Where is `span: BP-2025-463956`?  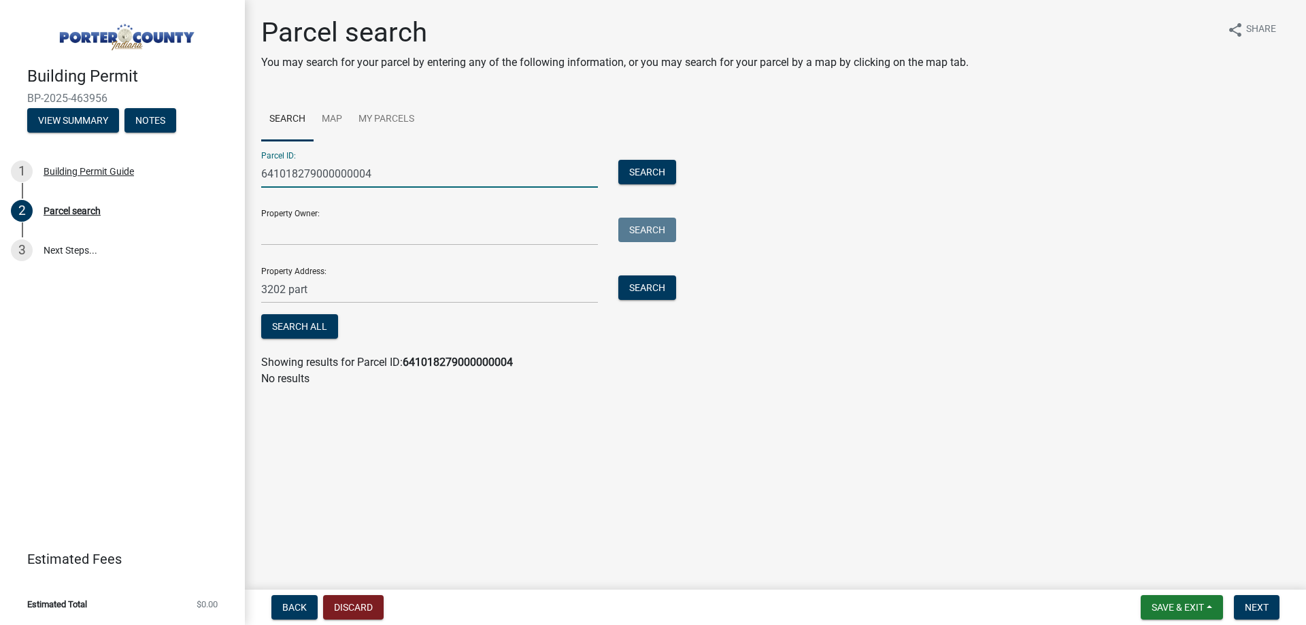 span: BP-2025-463956 is located at coordinates (122, 98).